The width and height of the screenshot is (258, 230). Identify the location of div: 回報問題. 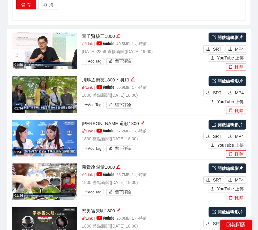
(236, 225).